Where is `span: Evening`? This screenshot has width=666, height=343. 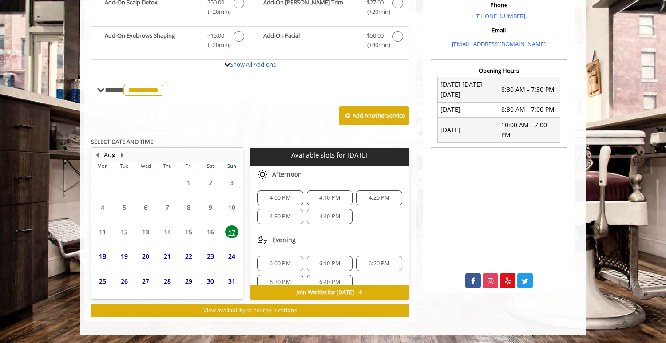
span: Evening is located at coordinates (284, 240).